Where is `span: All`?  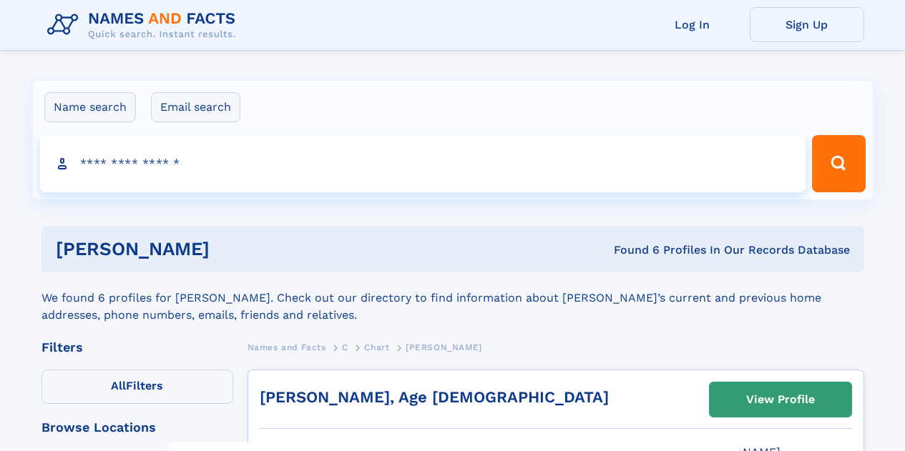 span: All is located at coordinates (118, 386).